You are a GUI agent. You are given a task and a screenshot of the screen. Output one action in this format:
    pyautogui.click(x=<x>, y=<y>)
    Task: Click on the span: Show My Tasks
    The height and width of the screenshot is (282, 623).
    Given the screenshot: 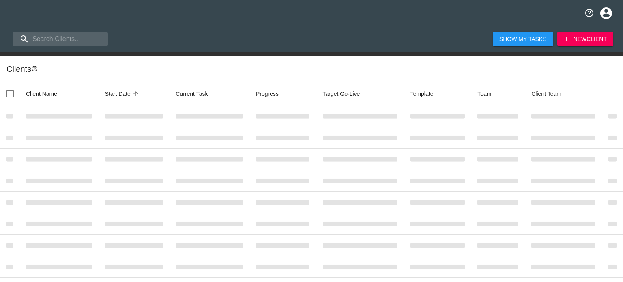 What is the action you would take?
    pyautogui.click(x=523, y=39)
    